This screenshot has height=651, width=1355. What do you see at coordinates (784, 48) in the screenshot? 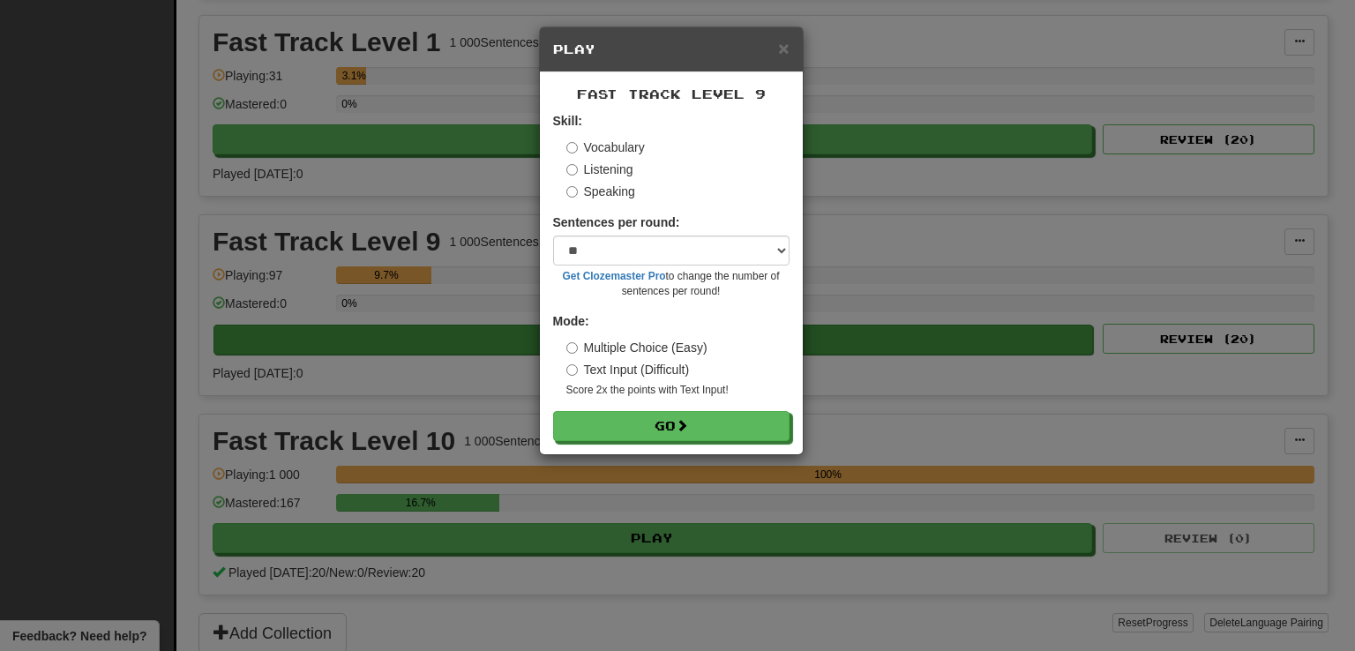
I see `button: Close` at bounding box center [784, 48].